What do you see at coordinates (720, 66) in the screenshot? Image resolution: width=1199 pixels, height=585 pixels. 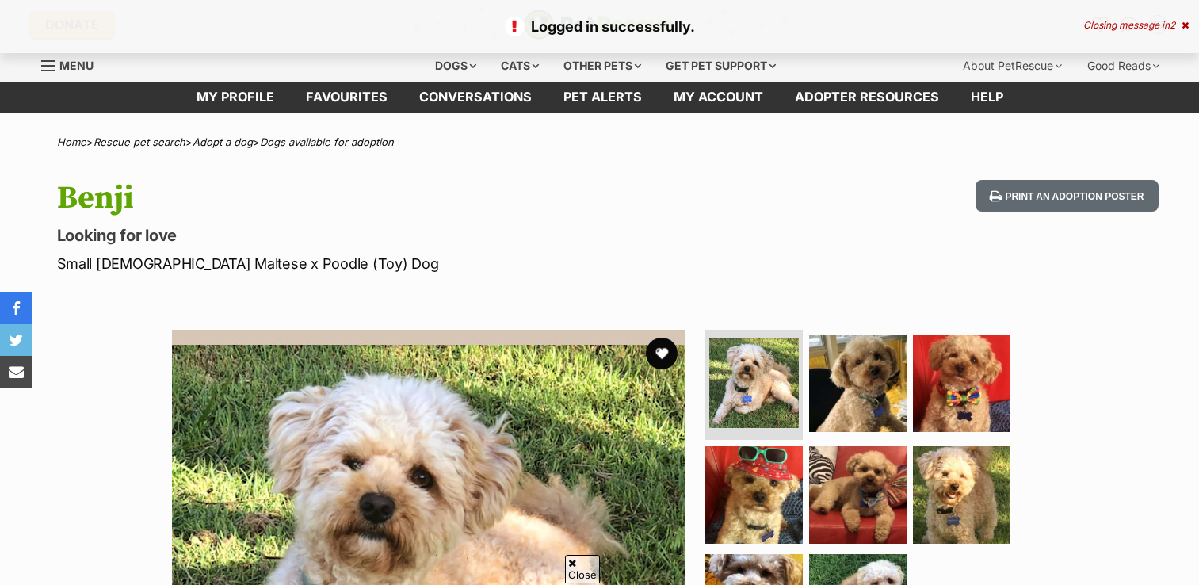 I see `div: Get pet support` at bounding box center [720, 66].